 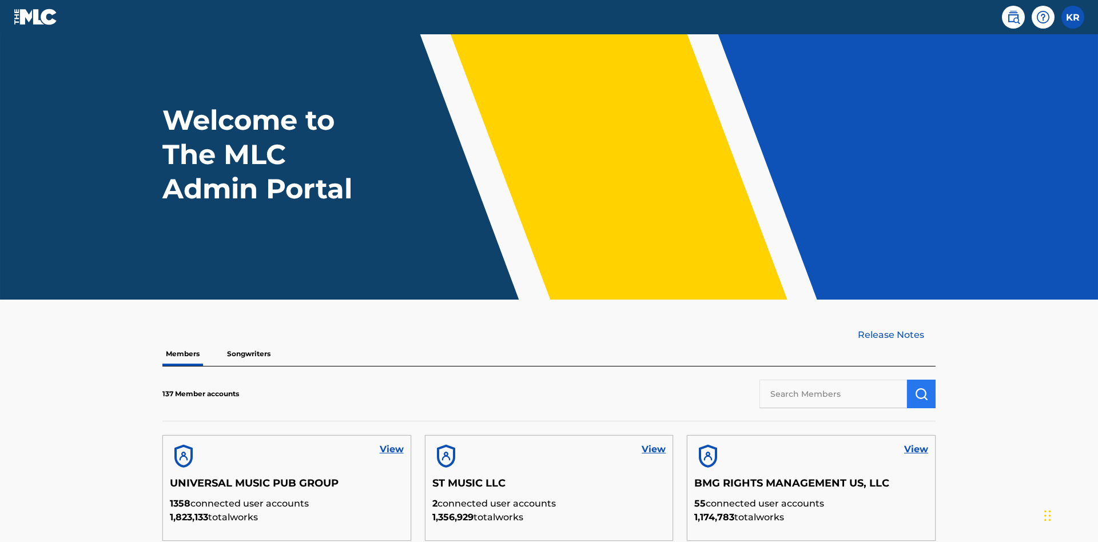 What do you see at coordinates (35, 17) in the screenshot?
I see `img: MLC Logo` at bounding box center [35, 17].